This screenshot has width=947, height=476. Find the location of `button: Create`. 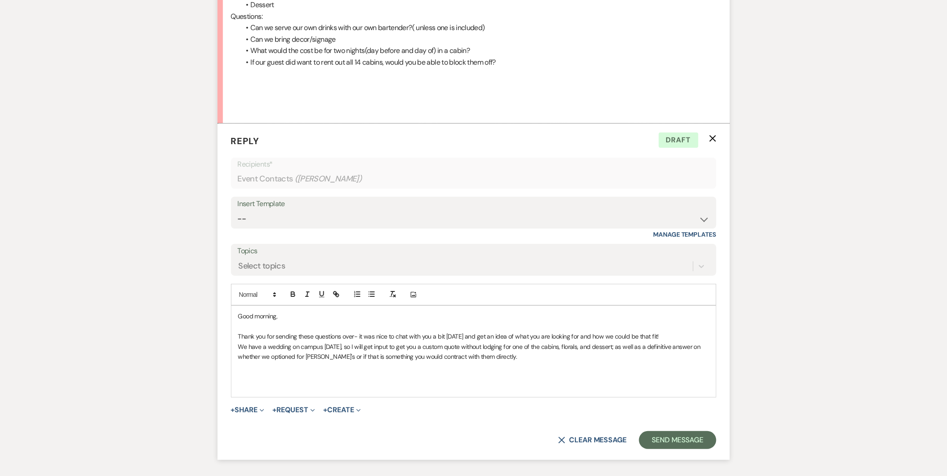

button: Create is located at coordinates (341, 410).